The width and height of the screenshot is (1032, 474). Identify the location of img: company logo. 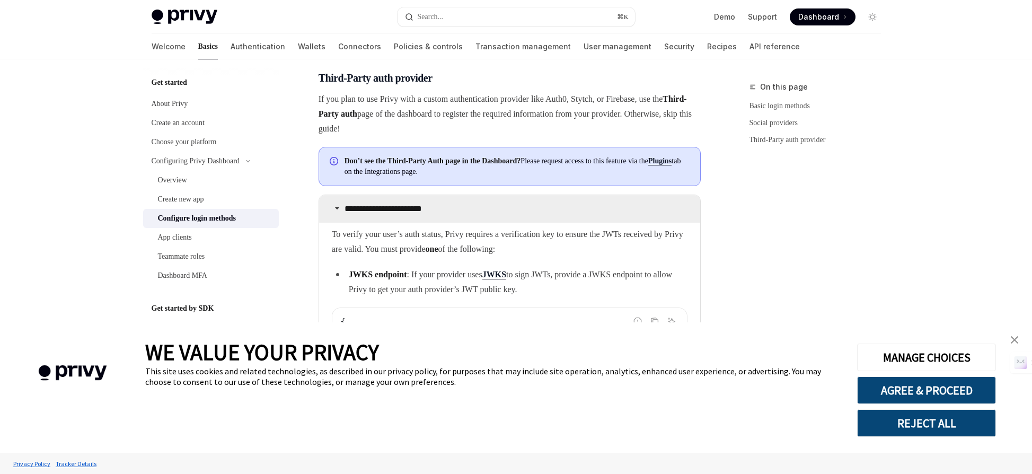
(73, 372).